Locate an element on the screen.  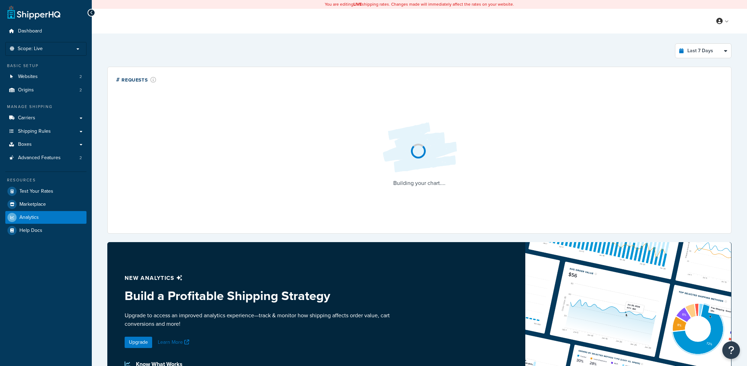
li: Websites is located at coordinates (46, 77).